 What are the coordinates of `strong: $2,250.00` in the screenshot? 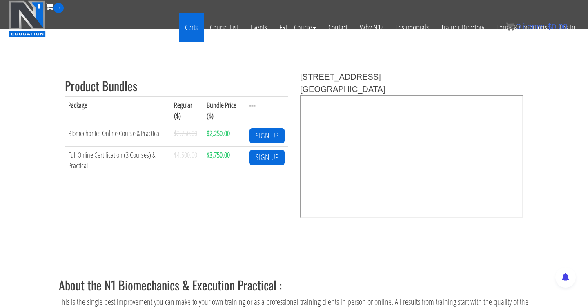 It's located at (218, 133).